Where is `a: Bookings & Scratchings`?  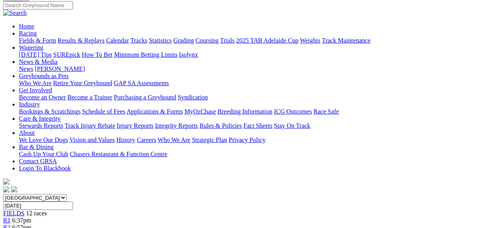 a: Bookings & Scratchings is located at coordinates (50, 111).